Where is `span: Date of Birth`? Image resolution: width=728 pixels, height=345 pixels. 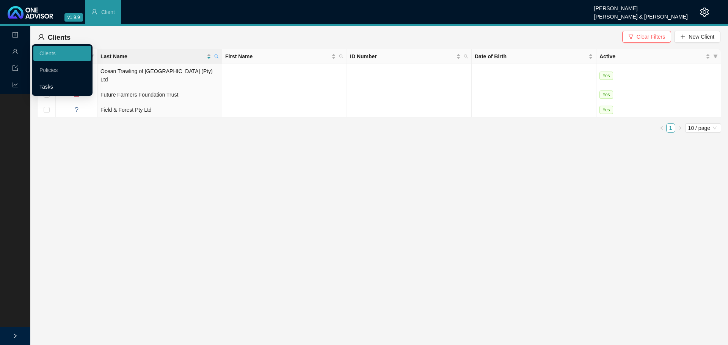 span: Date of Birth is located at coordinates (531, 57).